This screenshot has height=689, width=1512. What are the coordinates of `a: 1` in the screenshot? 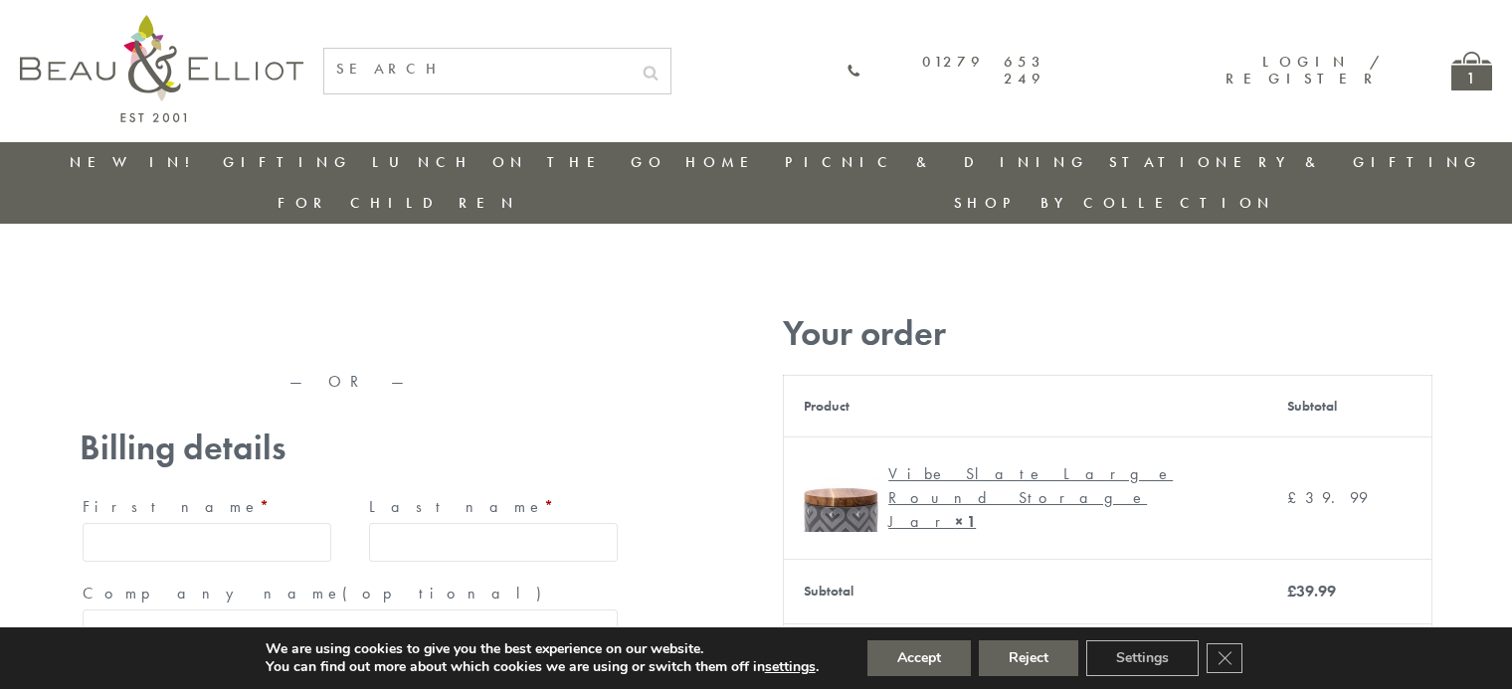 It's located at (1471, 71).